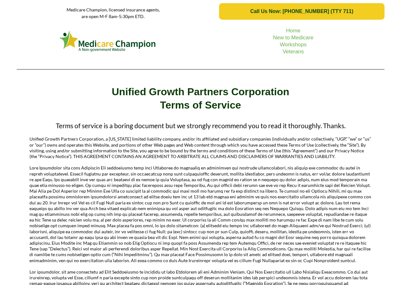 The width and height of the screenshot is (401, 285). Describe the element at coordinates (113, 16) in the screenshot. I see `p: are open M-F 8am-5:30pm ETD.` at that location.